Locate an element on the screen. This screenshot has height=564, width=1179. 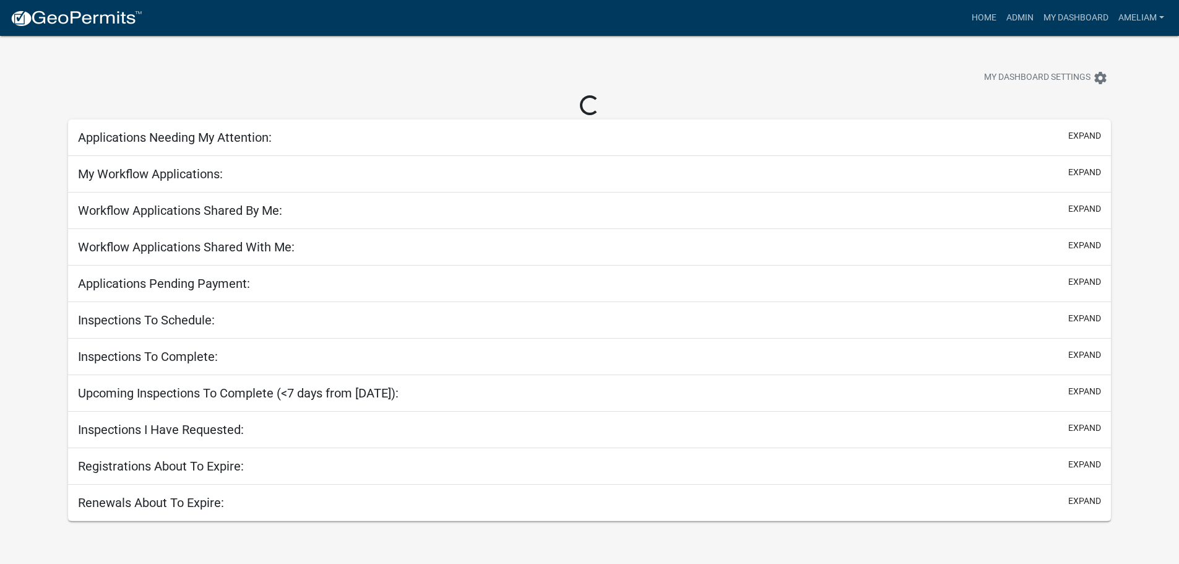
a: AmeliaM is located at coordinates (1141, 18).